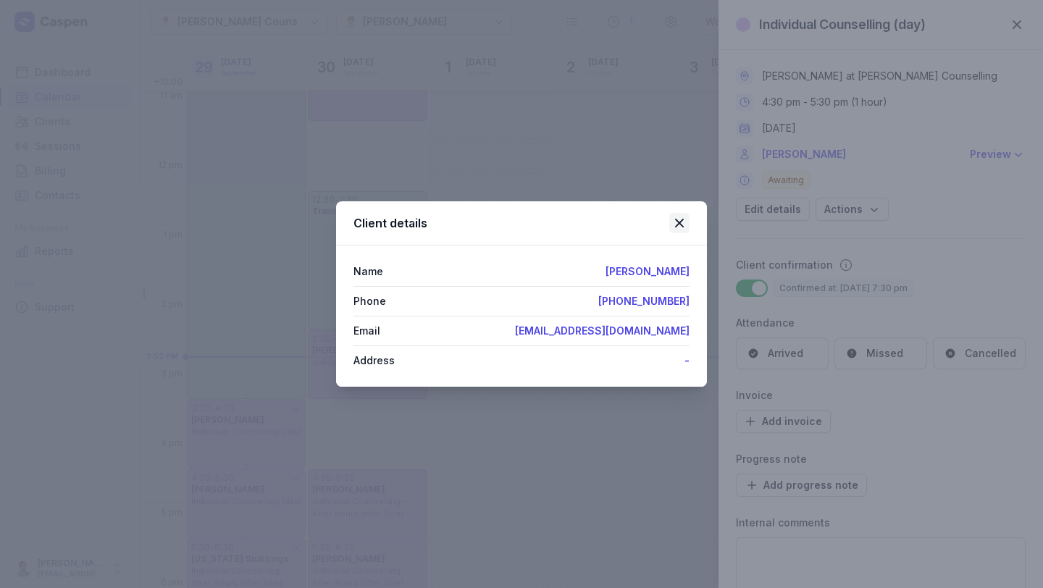 The height and width of the screenshot is (588, 1043). Describe the element at coordinates (511, 223) in the screenshot. I see `div: Client details` at that location.